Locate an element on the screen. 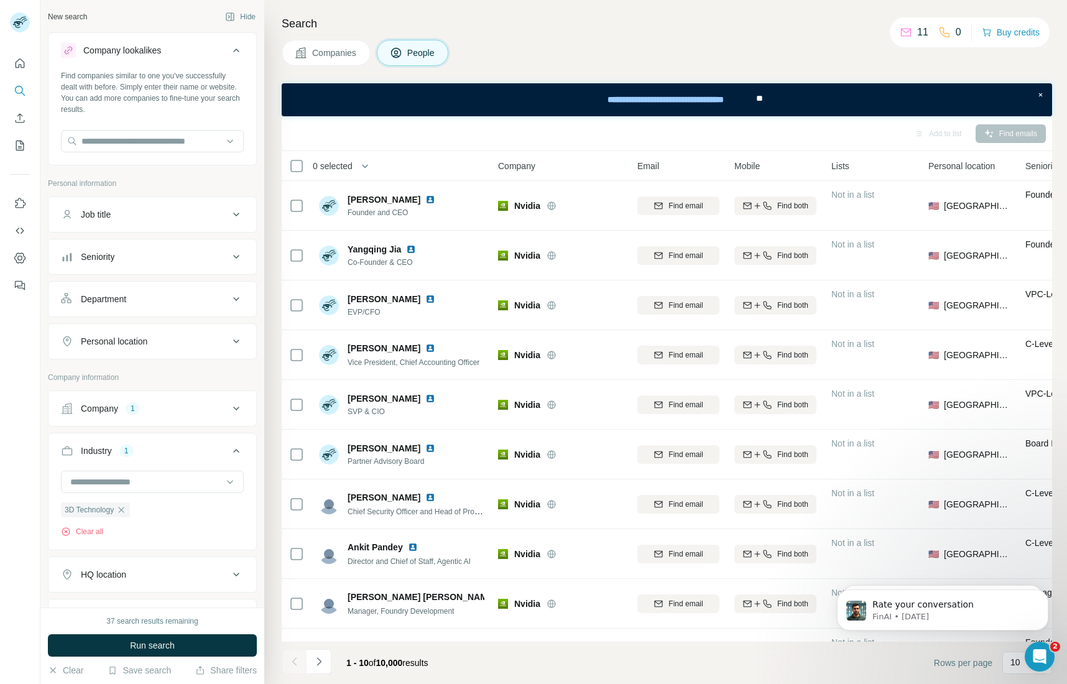 The width and height of the screenshot is (1067, 684). div: Company lookalikes is located at coordinates (122, 50).